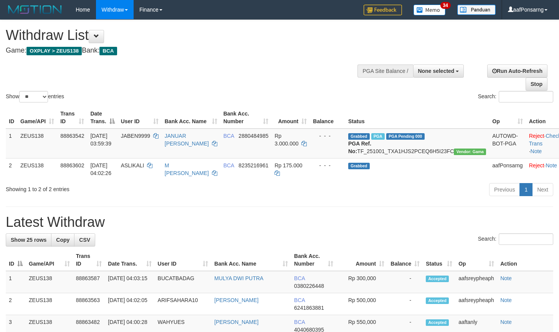  What do you see at coordinates (505, 190) in the screenshot?
I see `a: Previous` at bounding box center [505, 190].